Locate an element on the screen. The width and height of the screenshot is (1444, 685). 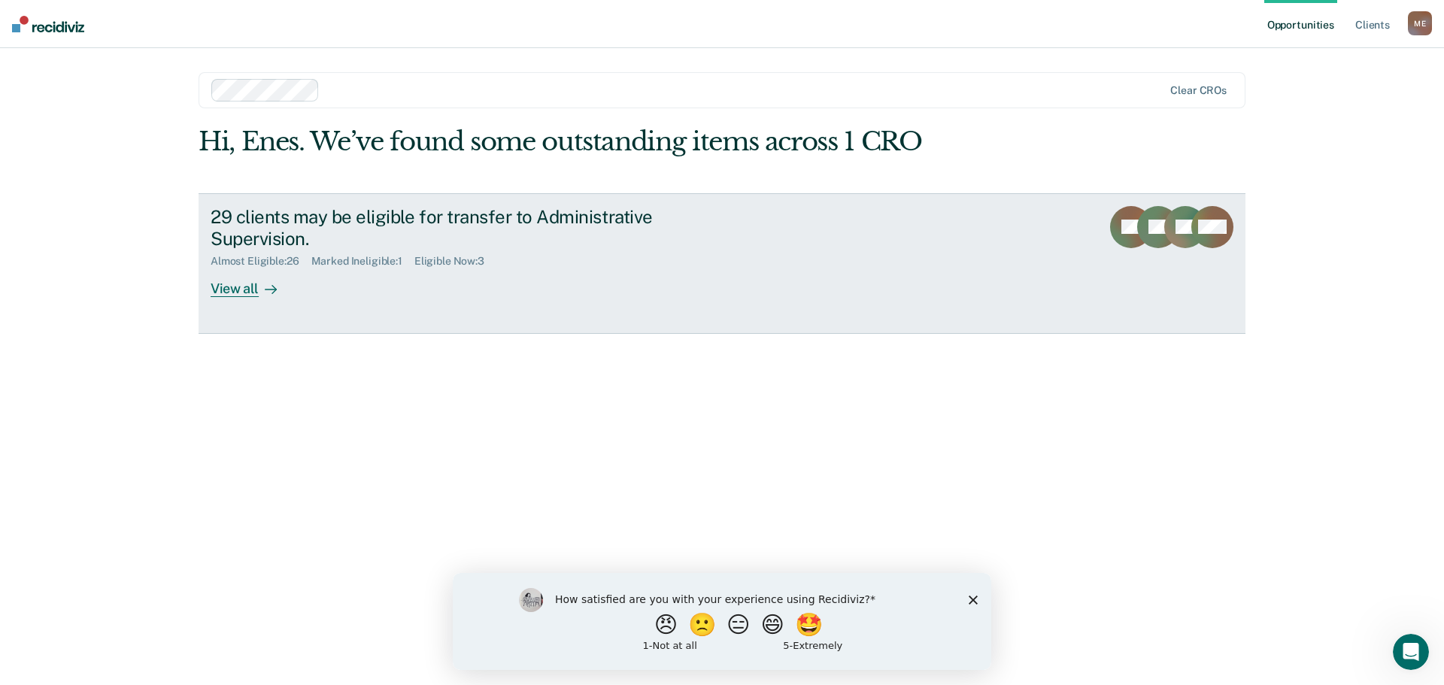
div: How satisfied are you with your experience using Recidiviz? is located at coordinates (276, 26).